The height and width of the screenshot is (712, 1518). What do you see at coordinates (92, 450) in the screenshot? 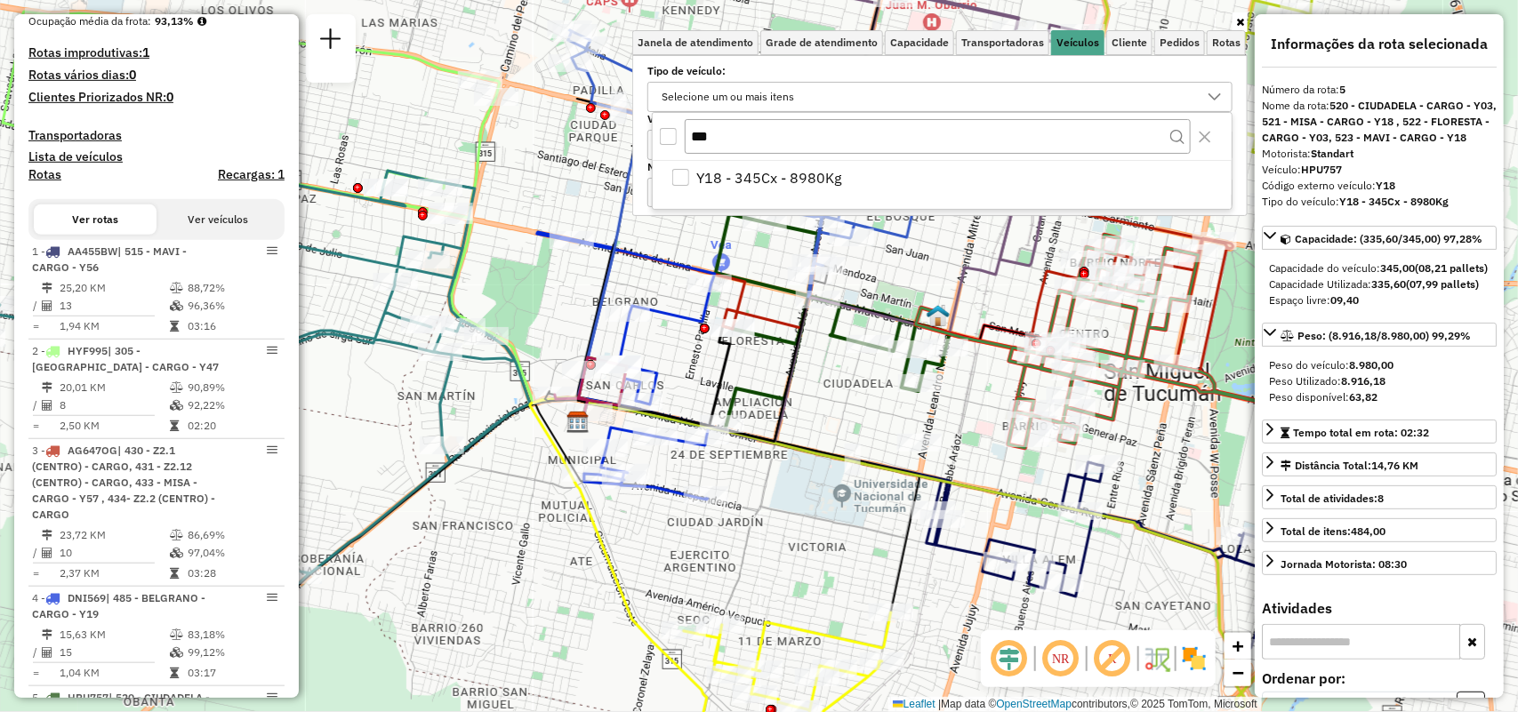
I see `span: AG647OG` at bounding box center [92, 450].